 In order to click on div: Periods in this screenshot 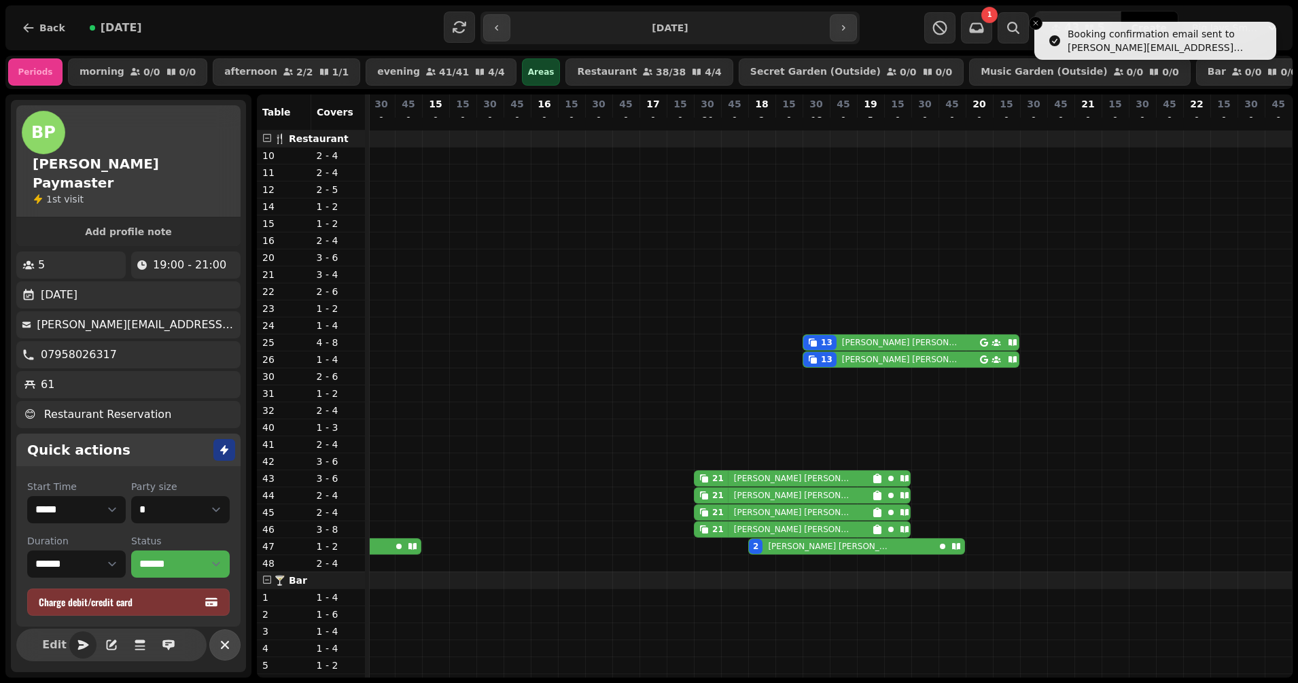, I will do `click(35, 72)`.